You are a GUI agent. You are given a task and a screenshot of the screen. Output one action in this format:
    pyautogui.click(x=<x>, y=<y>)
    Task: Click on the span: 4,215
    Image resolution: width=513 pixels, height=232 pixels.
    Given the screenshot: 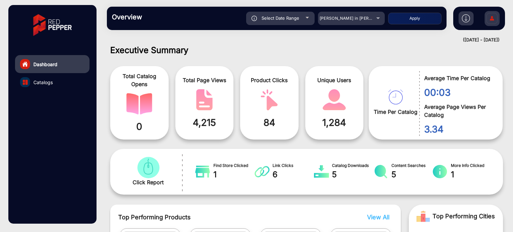 What is the action you would take?
    pyautogui.click(x=204, y=123)
    